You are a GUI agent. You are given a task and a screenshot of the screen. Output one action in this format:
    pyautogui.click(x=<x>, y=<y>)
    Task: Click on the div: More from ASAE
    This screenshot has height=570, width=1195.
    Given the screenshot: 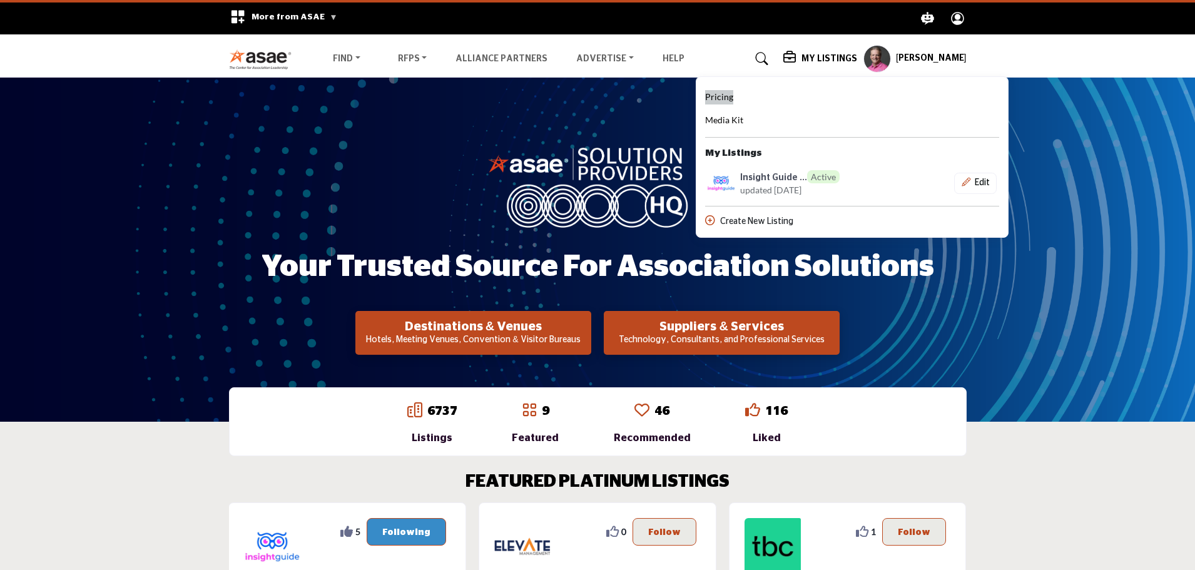 What is the action you would take?
    pyautogui.click(x=283, y=18)
    